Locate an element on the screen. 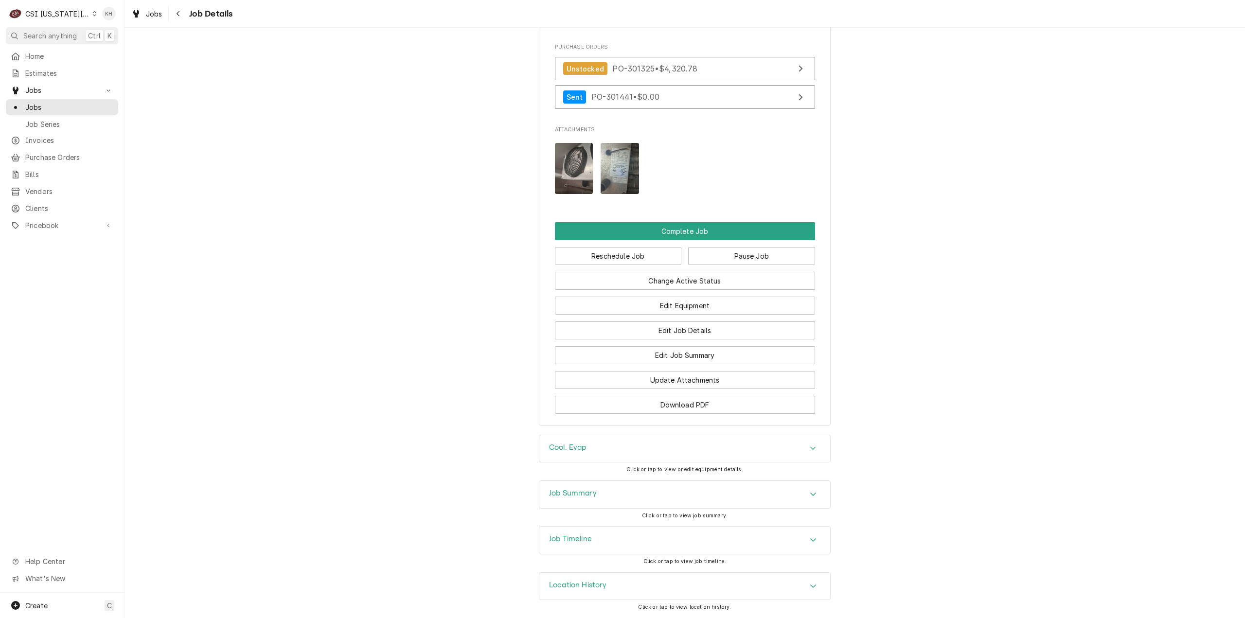 Image resolution: width=1245 pixels, height=618 pixels. div: C is located at coordinates (16, 14).